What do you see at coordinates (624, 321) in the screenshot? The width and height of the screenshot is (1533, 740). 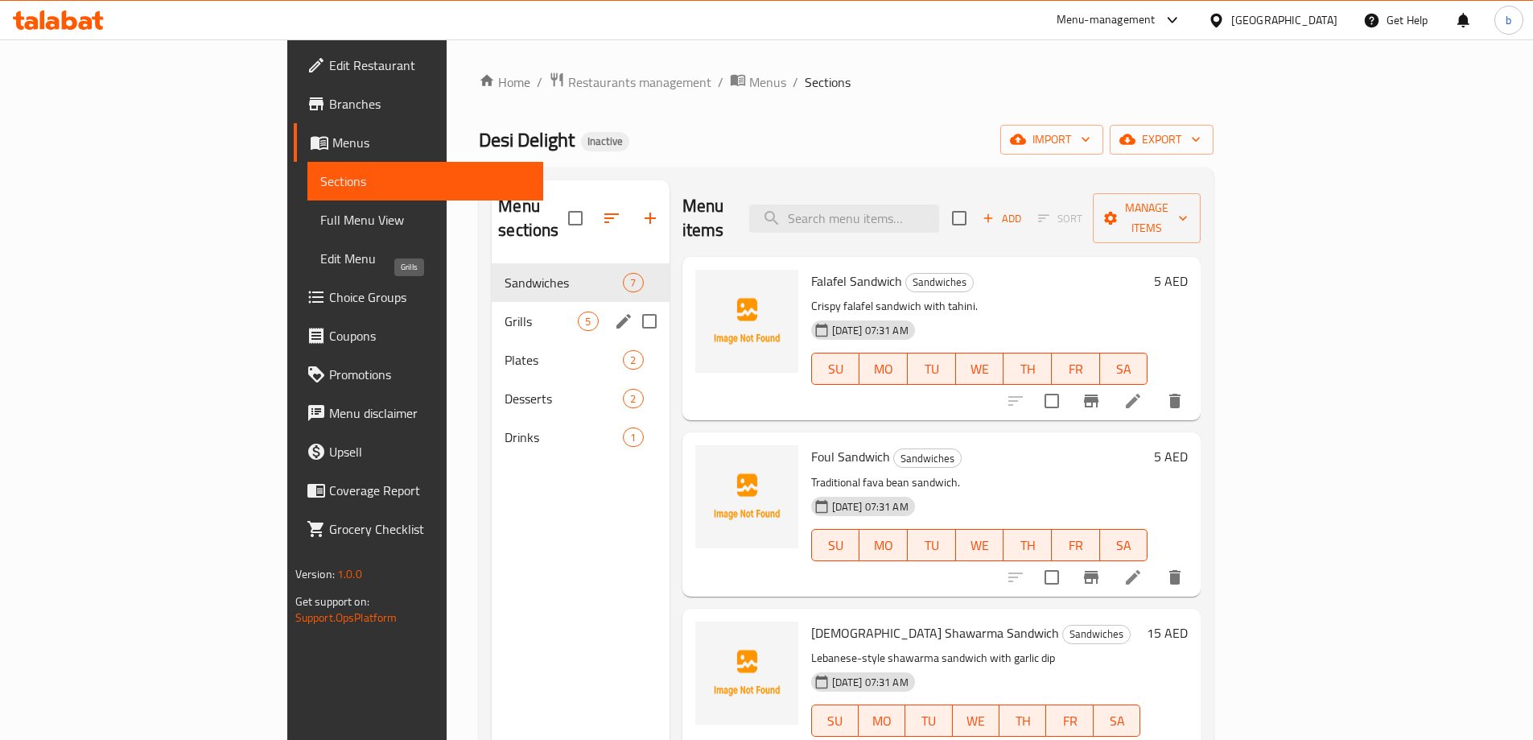 I see `button: edit` at bounding box center [624, 321].